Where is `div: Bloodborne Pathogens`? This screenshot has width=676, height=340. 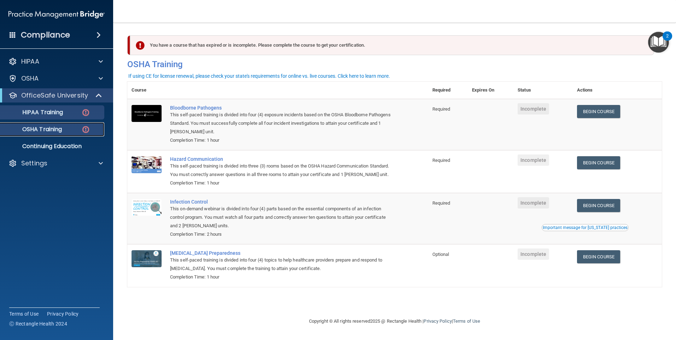
div: Bloodborne Pathogens is located at coordinates (281, 108).